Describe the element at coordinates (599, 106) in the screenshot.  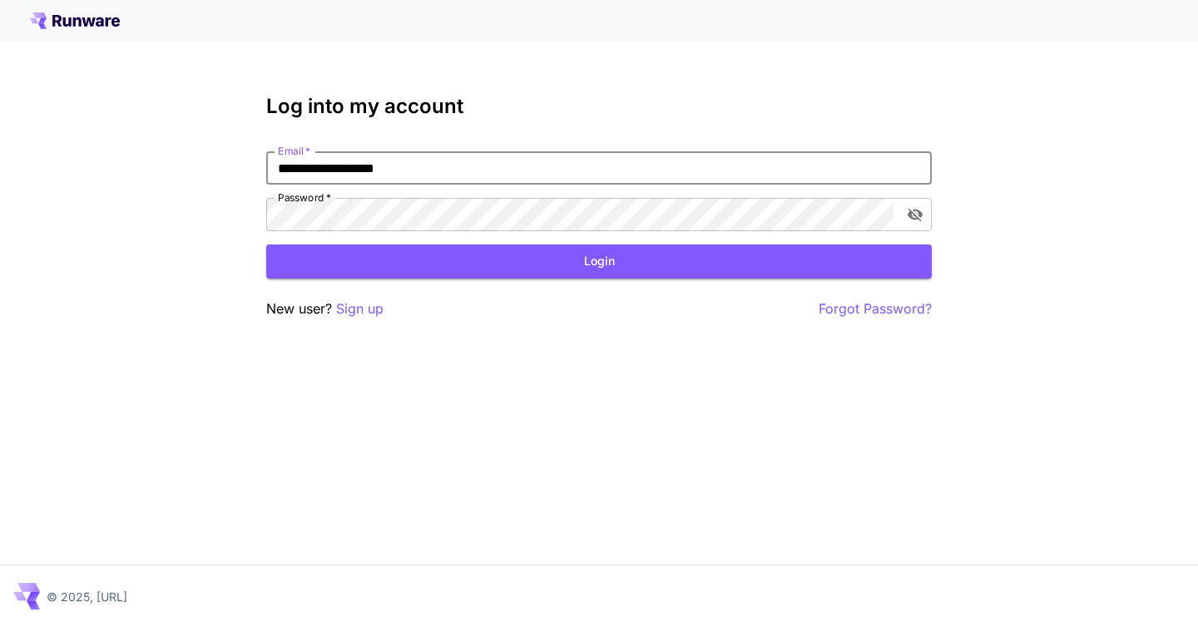
I see `h3: Log into my account` at that location.